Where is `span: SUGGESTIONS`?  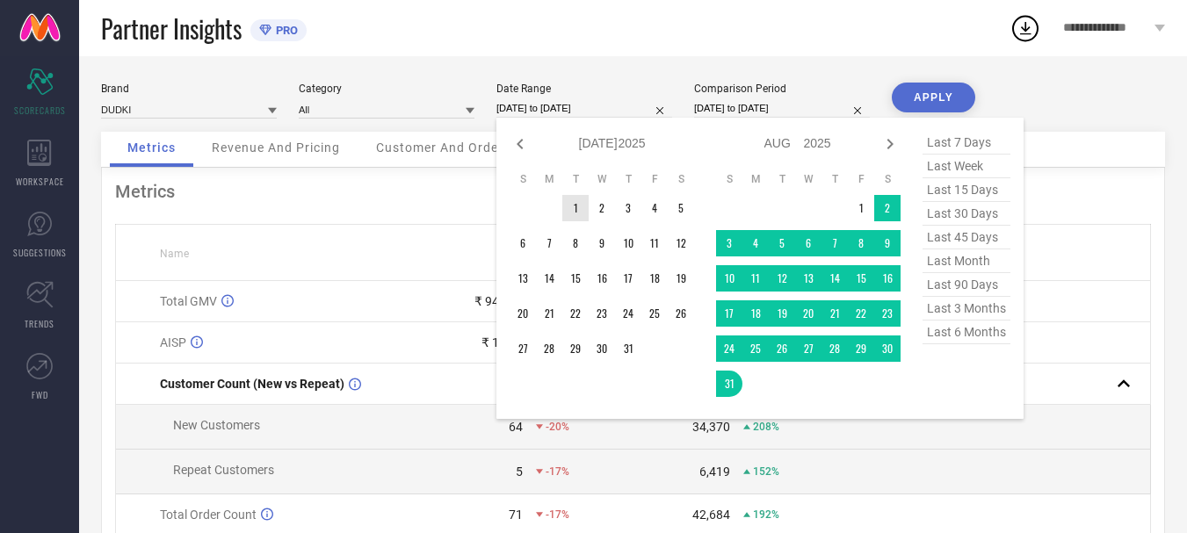
span: SUGGESTIONS is located at coordinates (40, 252).